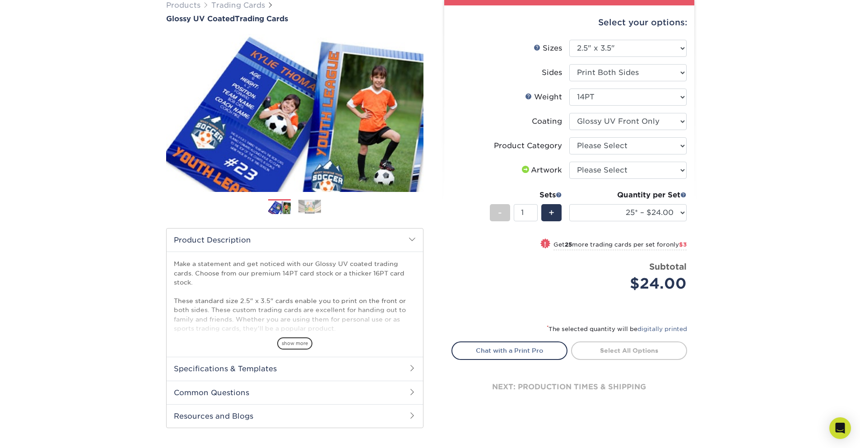 This screenshot has height=448, width=860. What do you see at coordinates (295, 368) in the screenshot?
I see `h2: Specifications & Templates` at bounding box center [295, 368].